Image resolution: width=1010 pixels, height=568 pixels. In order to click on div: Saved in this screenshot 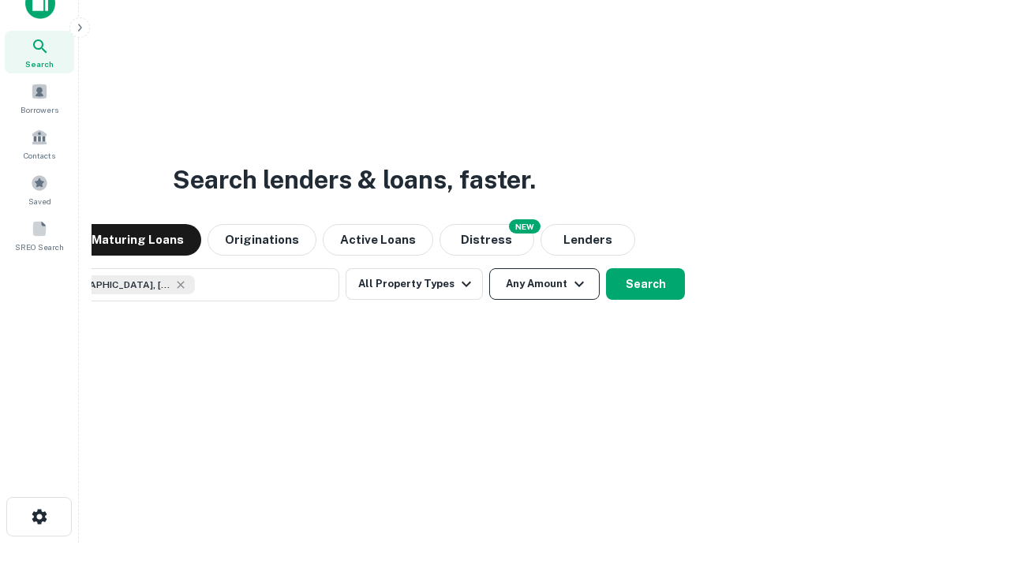, I will do `click(39, 189)`.